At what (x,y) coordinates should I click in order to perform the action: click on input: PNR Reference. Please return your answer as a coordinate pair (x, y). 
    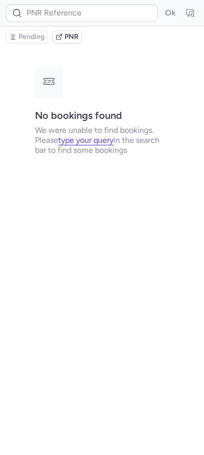
    Looking at the image, I should click on (82, 13).